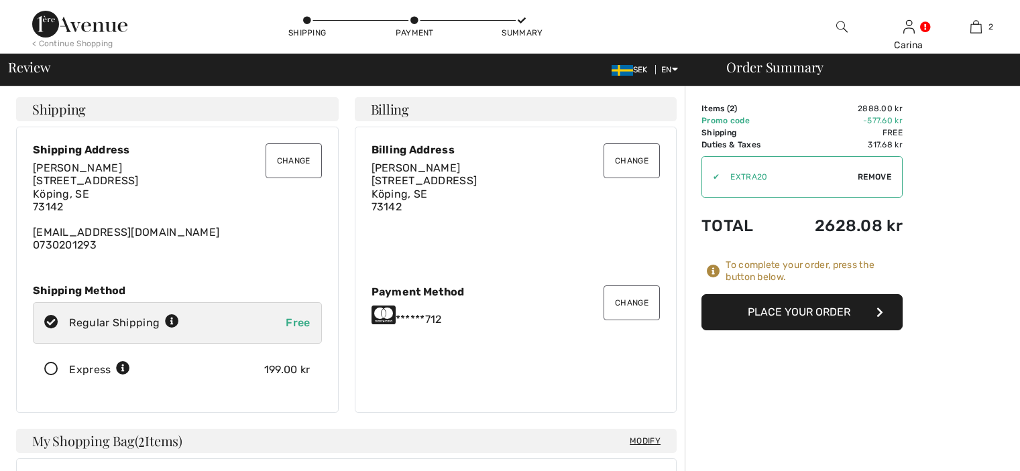 This screenshot has height=471, width=1020. Describe the element at coordinates (908, 26) in the screenshot. I see `a: Sign In` at that location.